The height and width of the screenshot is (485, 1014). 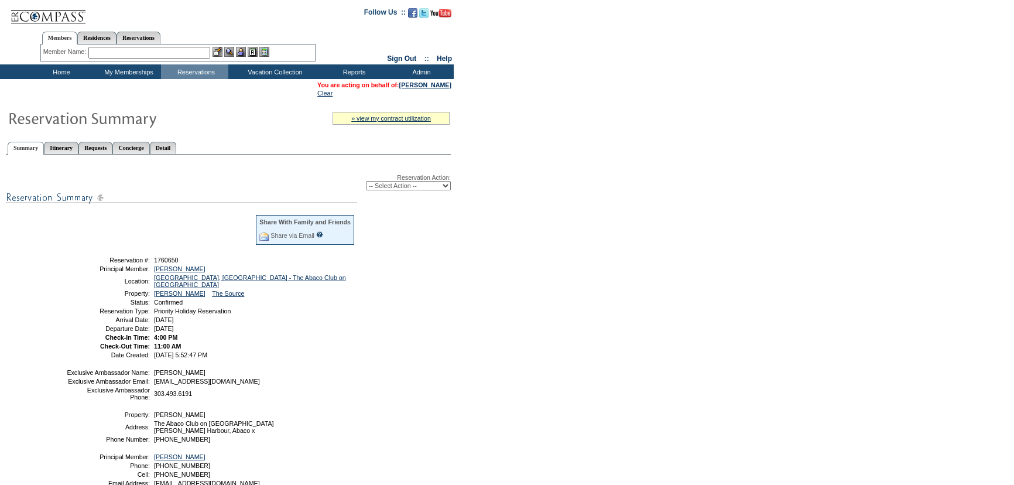 What do you see at coordinates (97, 37) in the screenshot?
I see `a: Residences` at bounding box center [97, 37].